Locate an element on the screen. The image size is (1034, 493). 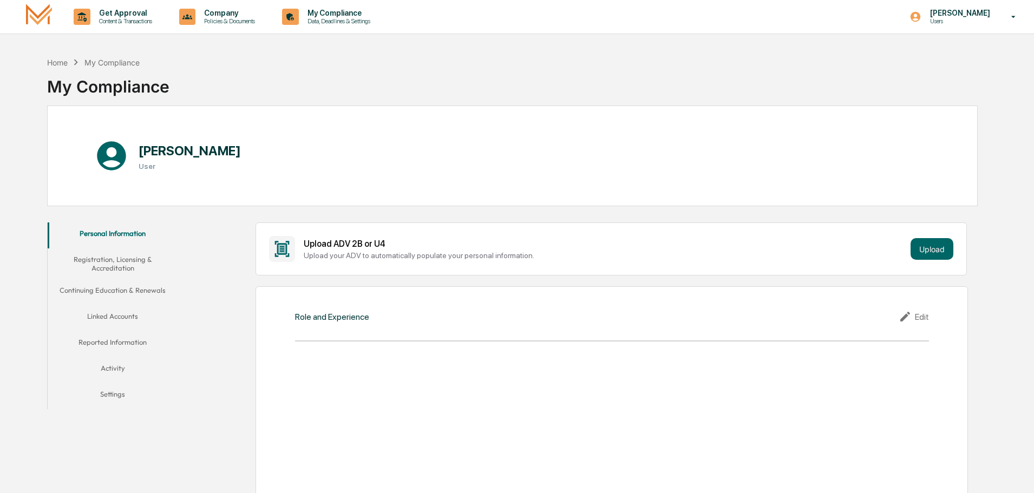
button: Personal Information is located at coordinates (113, 235).